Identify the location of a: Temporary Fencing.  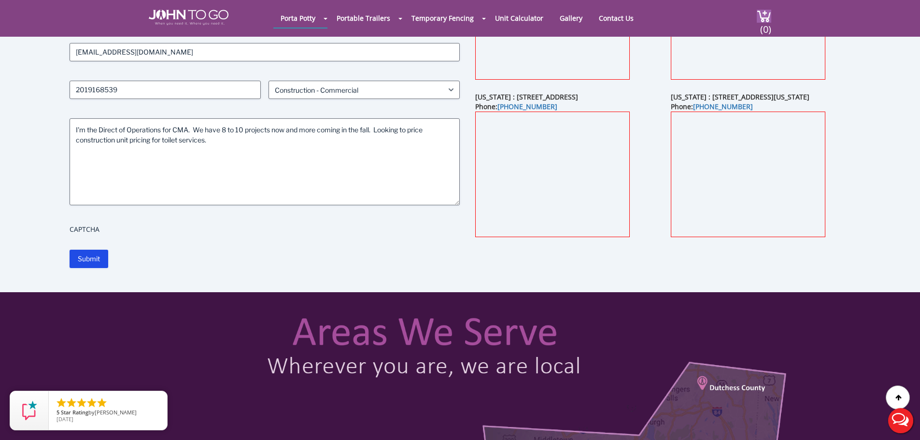
(443, 18).